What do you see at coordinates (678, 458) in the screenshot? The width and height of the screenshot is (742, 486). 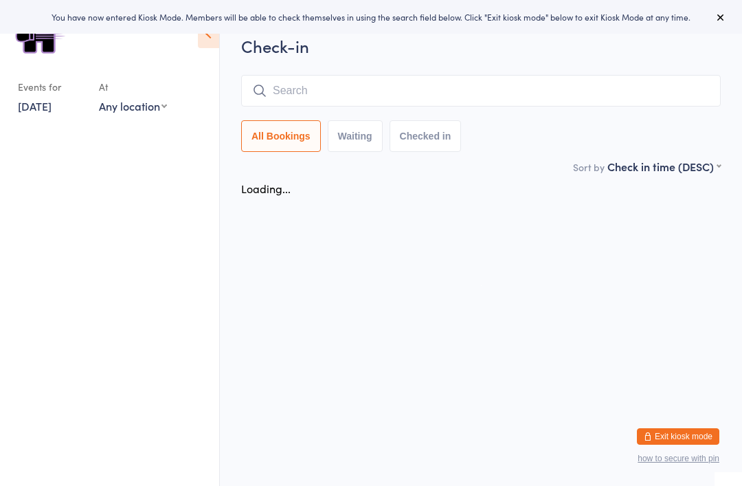 I see `button: how to secure with pin` at bounding box center [678, 458].